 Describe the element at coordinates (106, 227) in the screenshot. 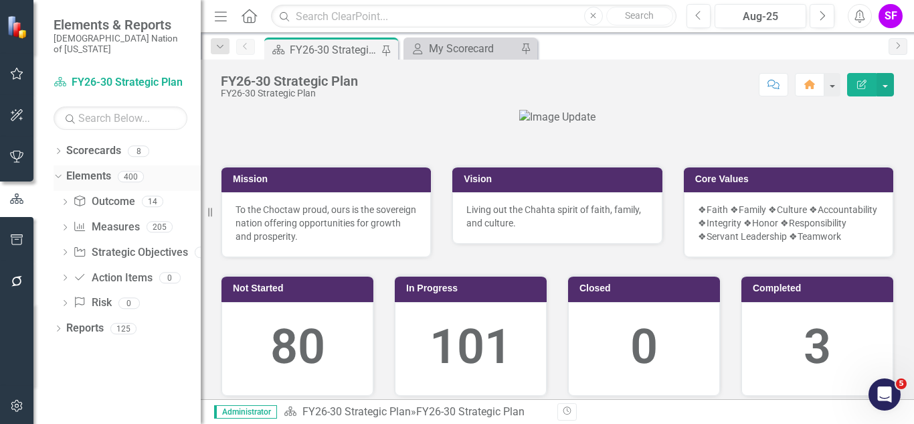

I see `a: Measures` at that location.